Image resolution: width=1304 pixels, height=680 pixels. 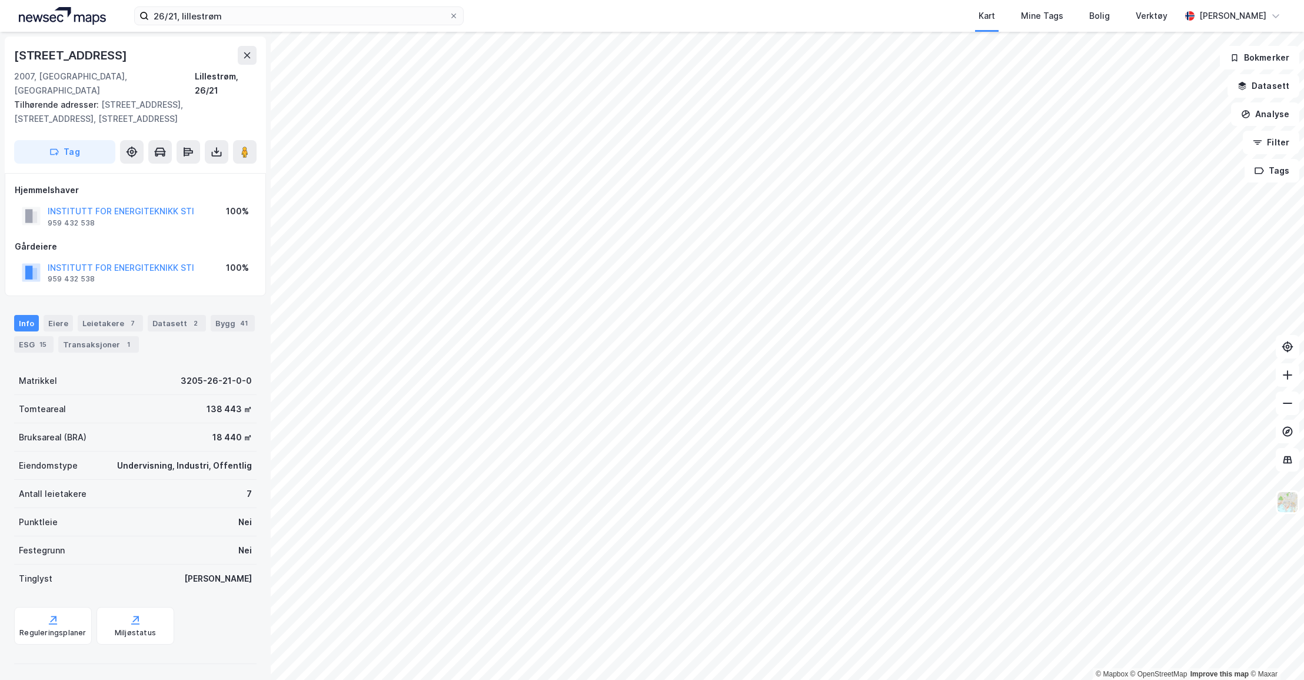 What do you see at coordinates (42, 409) in the screenshot?
I see `div: Tomteareal` at bounding box center [42, 409].